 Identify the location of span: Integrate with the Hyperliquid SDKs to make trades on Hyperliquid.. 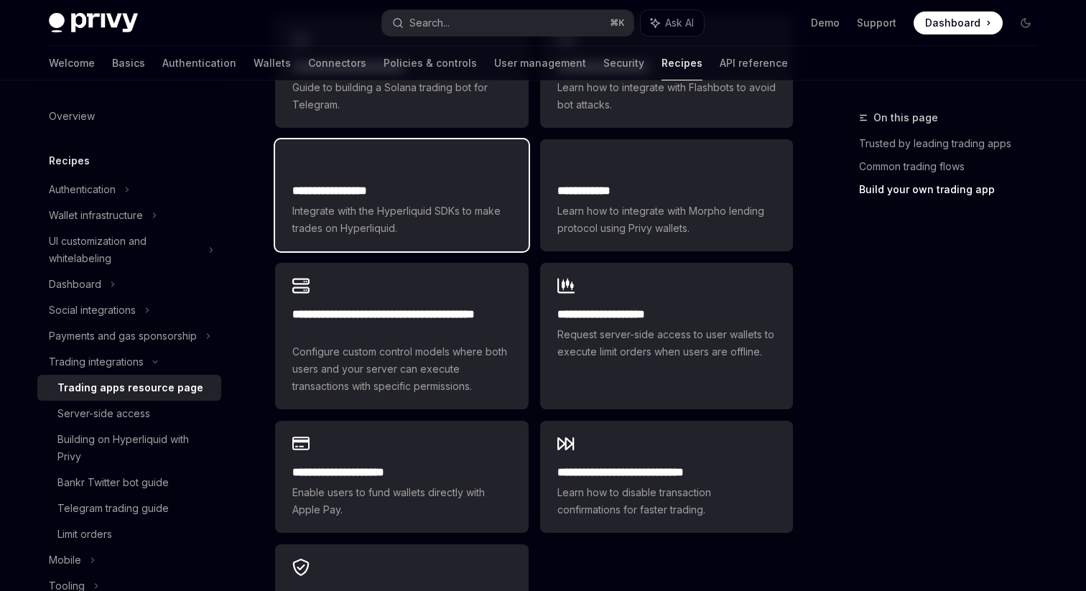
(402, 220).